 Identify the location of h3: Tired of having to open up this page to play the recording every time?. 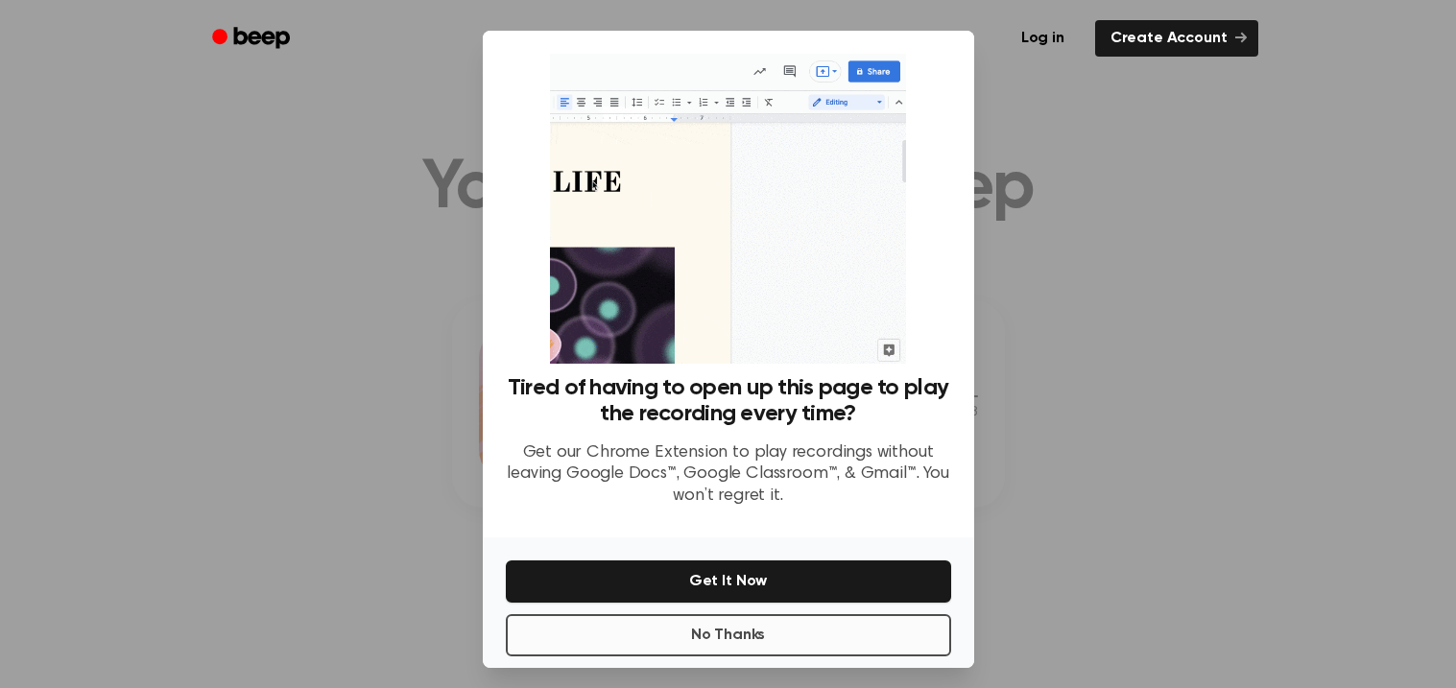
(729, 401).